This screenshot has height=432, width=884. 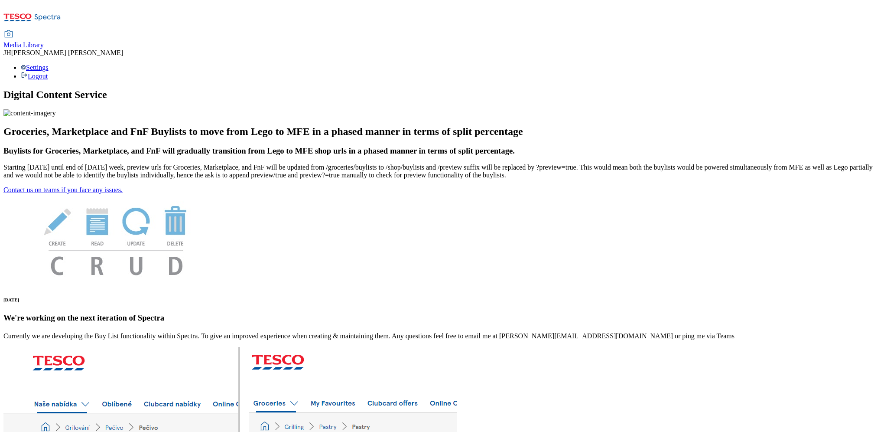 I want to click on span: JH, so click(x=7, y=52).